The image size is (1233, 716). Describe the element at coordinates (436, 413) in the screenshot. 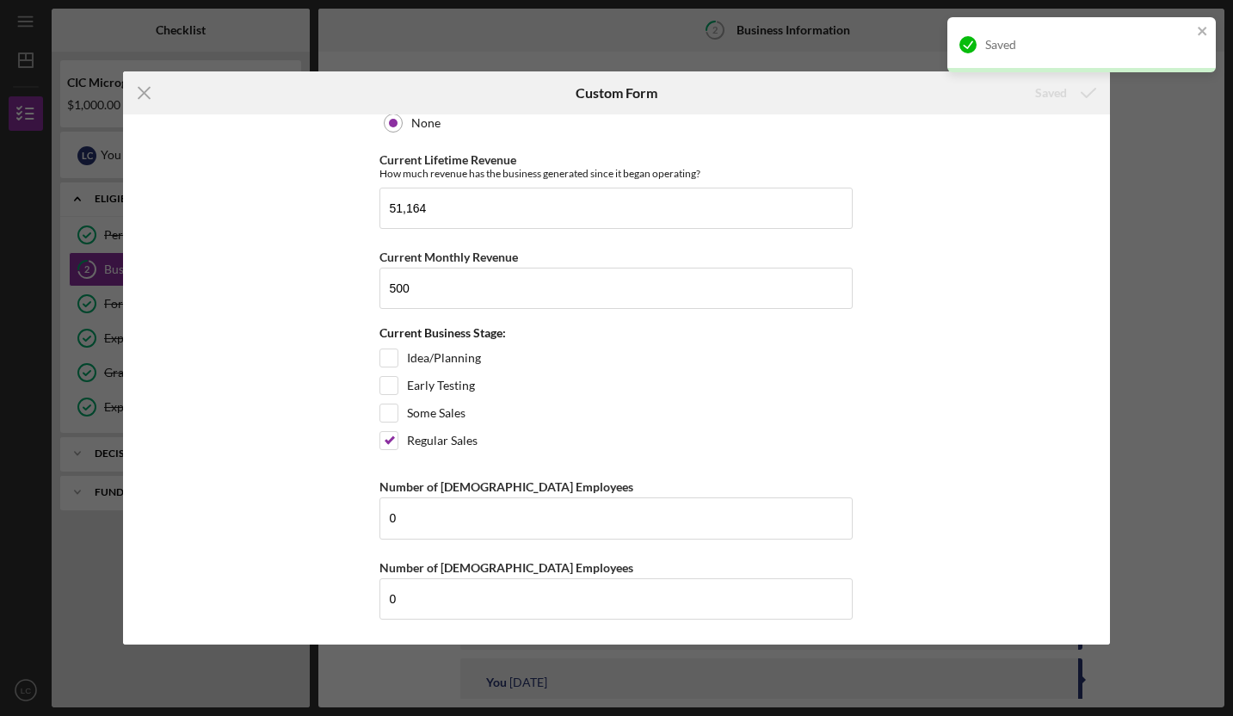

I see `label: Some Sales` at that location.